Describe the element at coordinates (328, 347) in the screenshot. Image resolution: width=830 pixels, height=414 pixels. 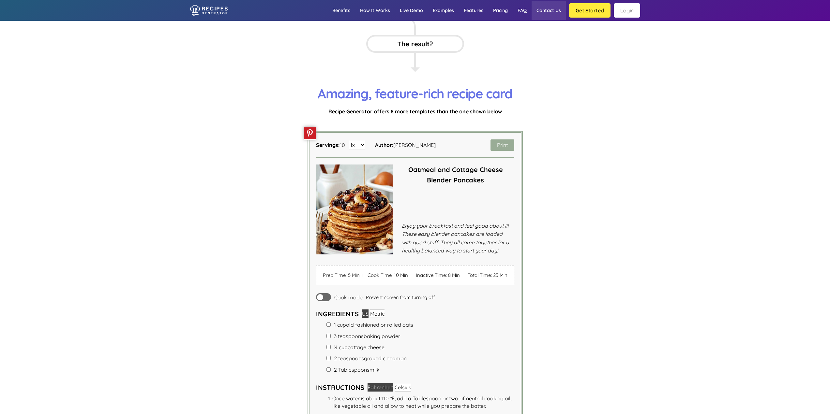
I see `input: ½ cupcottage cheese` at that location.